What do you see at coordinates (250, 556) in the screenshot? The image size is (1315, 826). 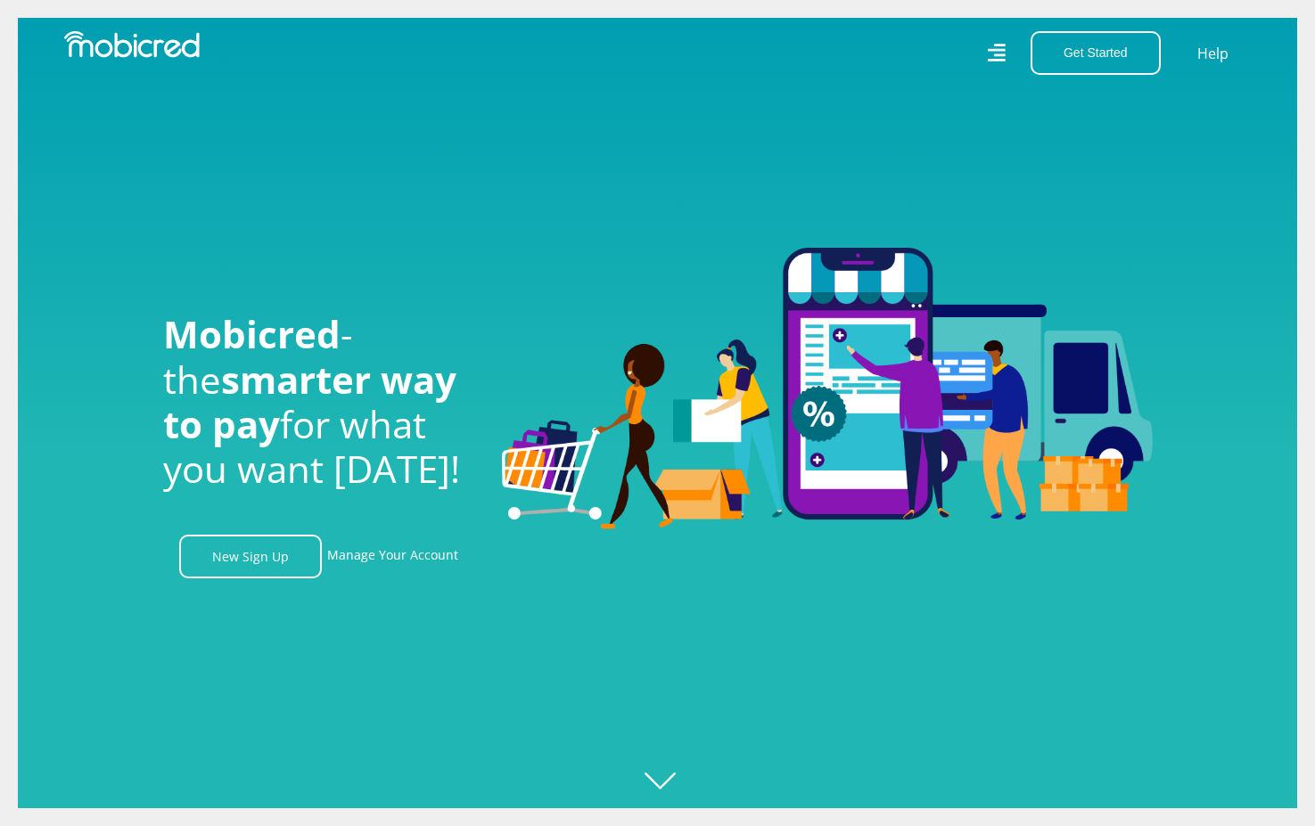 I see `a: New Sign Up` at bounding box center [250, 556].